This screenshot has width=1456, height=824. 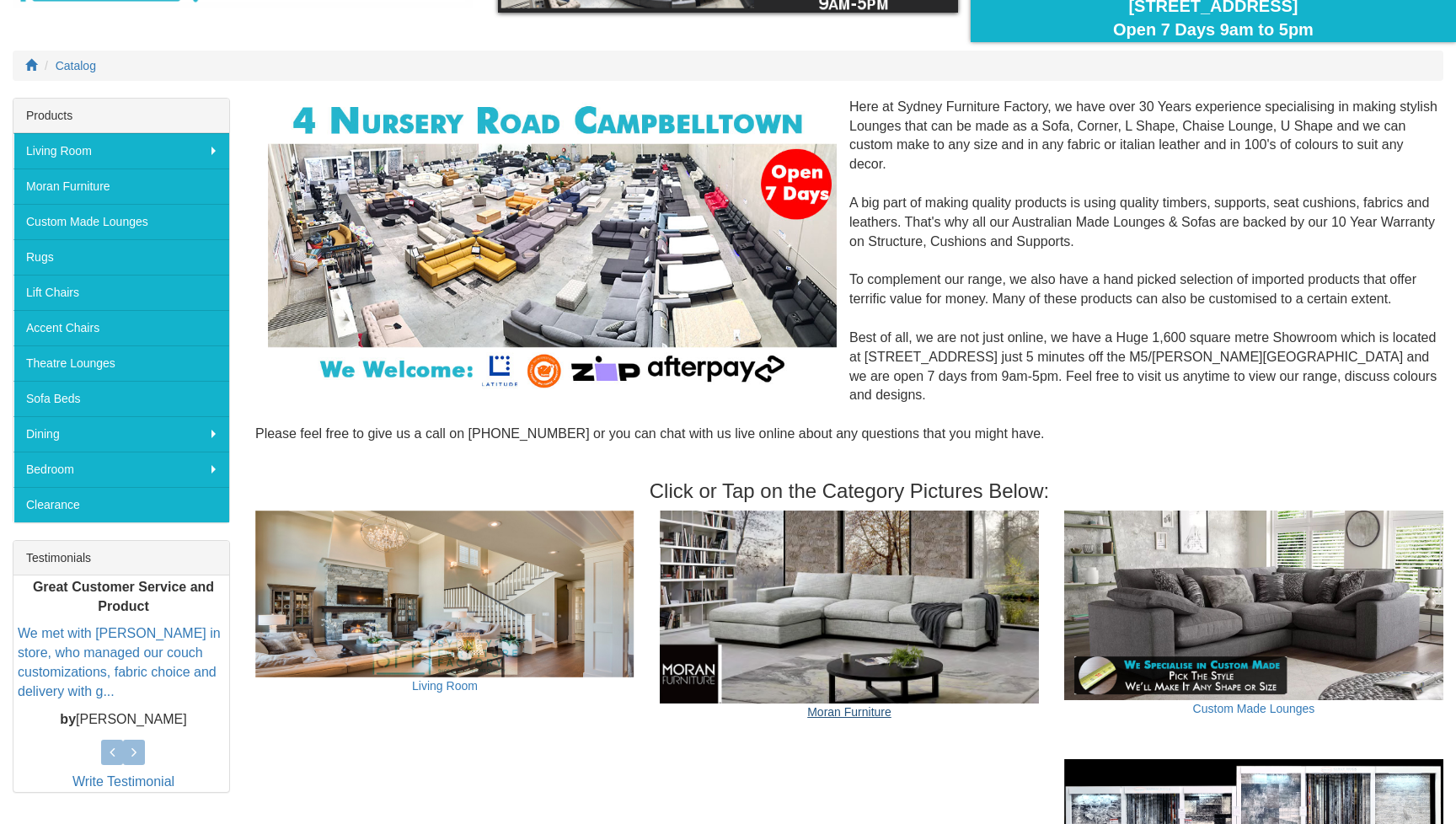 I want to click on a: Sofa Beds, so click(x=121, y=399).